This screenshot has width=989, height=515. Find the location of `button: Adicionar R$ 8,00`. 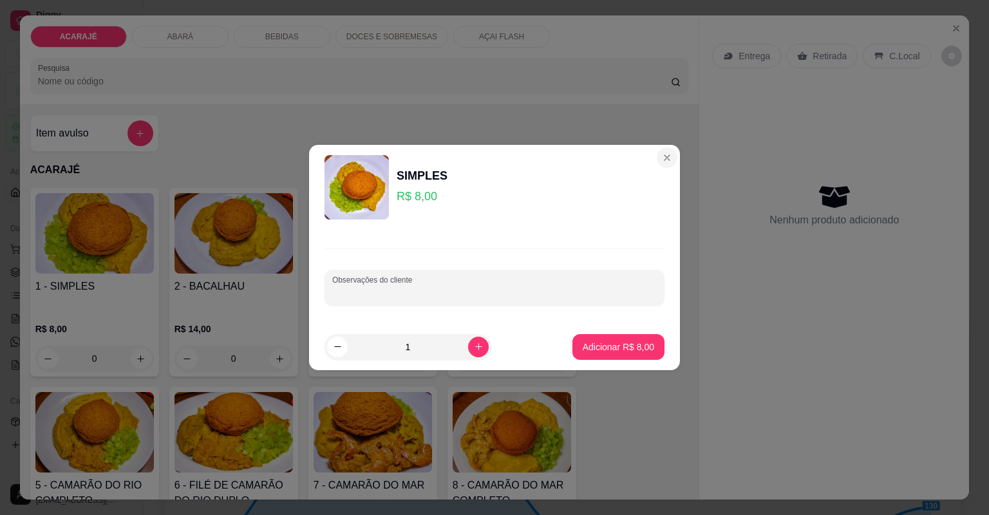

button: Adicionar R$ 8,00 is located at coordinates (618, 347).